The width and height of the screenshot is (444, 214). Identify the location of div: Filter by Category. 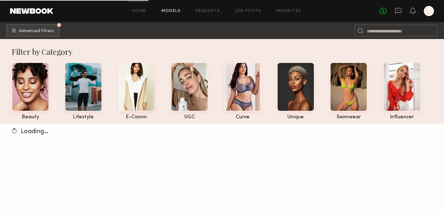
(225, 52).